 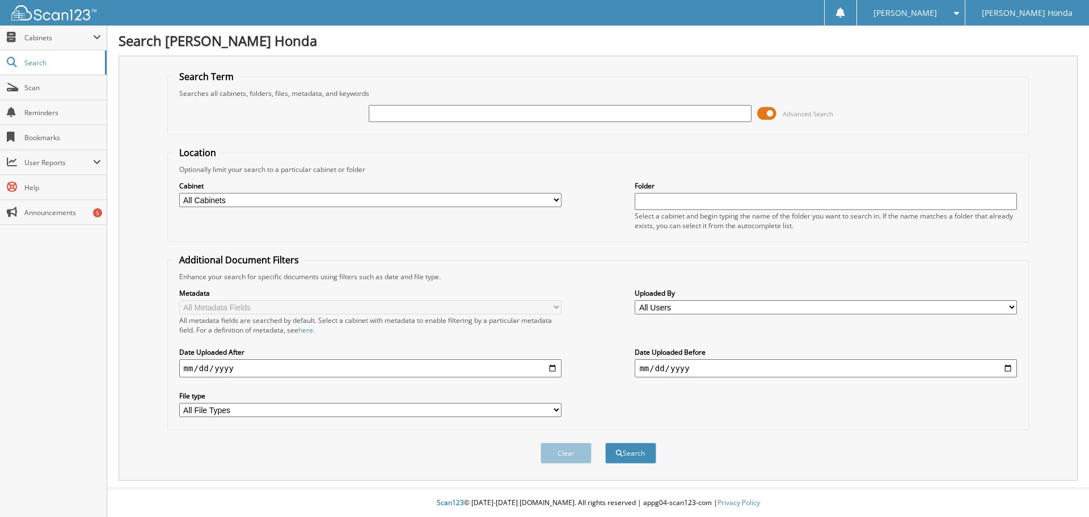 I want to click on span: Help, so click(x=62, y=187).